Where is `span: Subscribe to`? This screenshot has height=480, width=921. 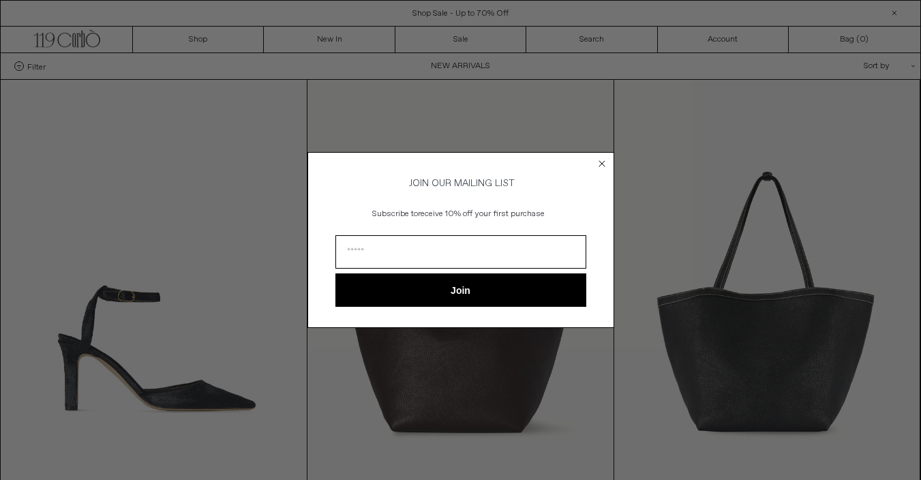
span: Subscribe to is located at coordinates (395, 214).